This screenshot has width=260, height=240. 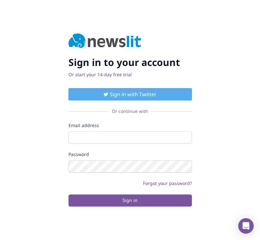 What do you see at coordinates (130, 125) in the screenshot?
I see `label: Email address` at bounding box center [130, 125].